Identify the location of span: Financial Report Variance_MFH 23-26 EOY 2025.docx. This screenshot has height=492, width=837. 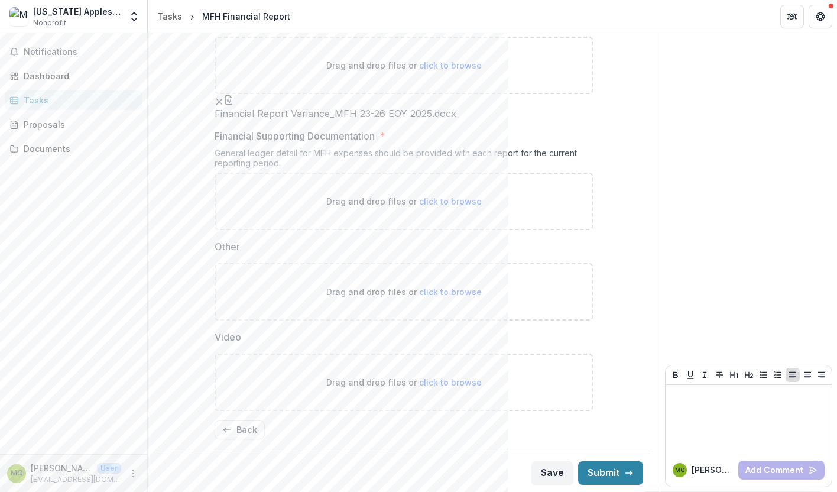
(335, 113).